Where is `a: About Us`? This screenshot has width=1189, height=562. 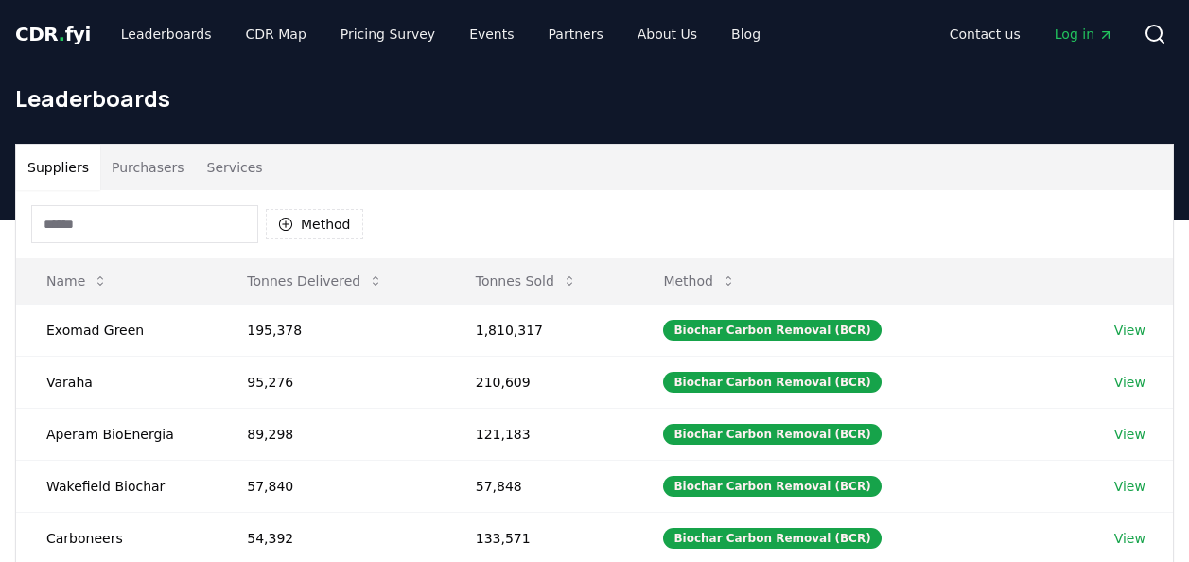 a: About Us is located at coordinates (667, 34).